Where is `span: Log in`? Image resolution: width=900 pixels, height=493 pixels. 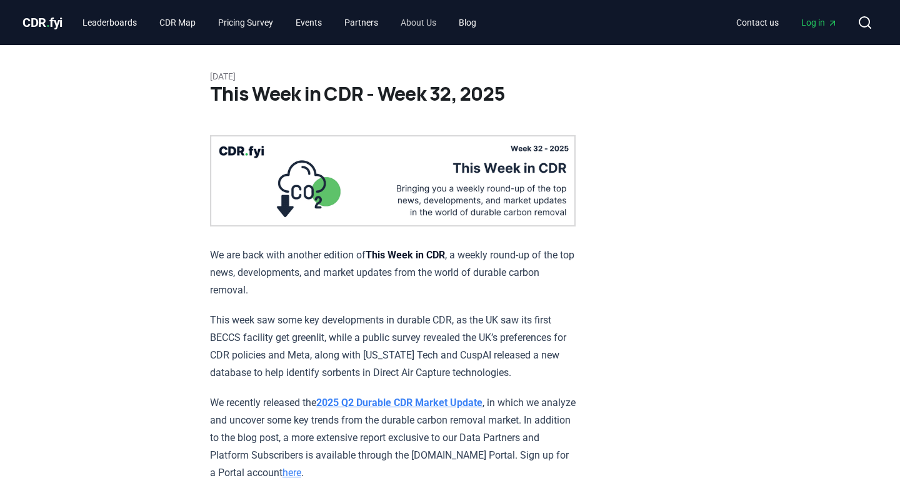 span: Log in is located at coordinates (819, 23).